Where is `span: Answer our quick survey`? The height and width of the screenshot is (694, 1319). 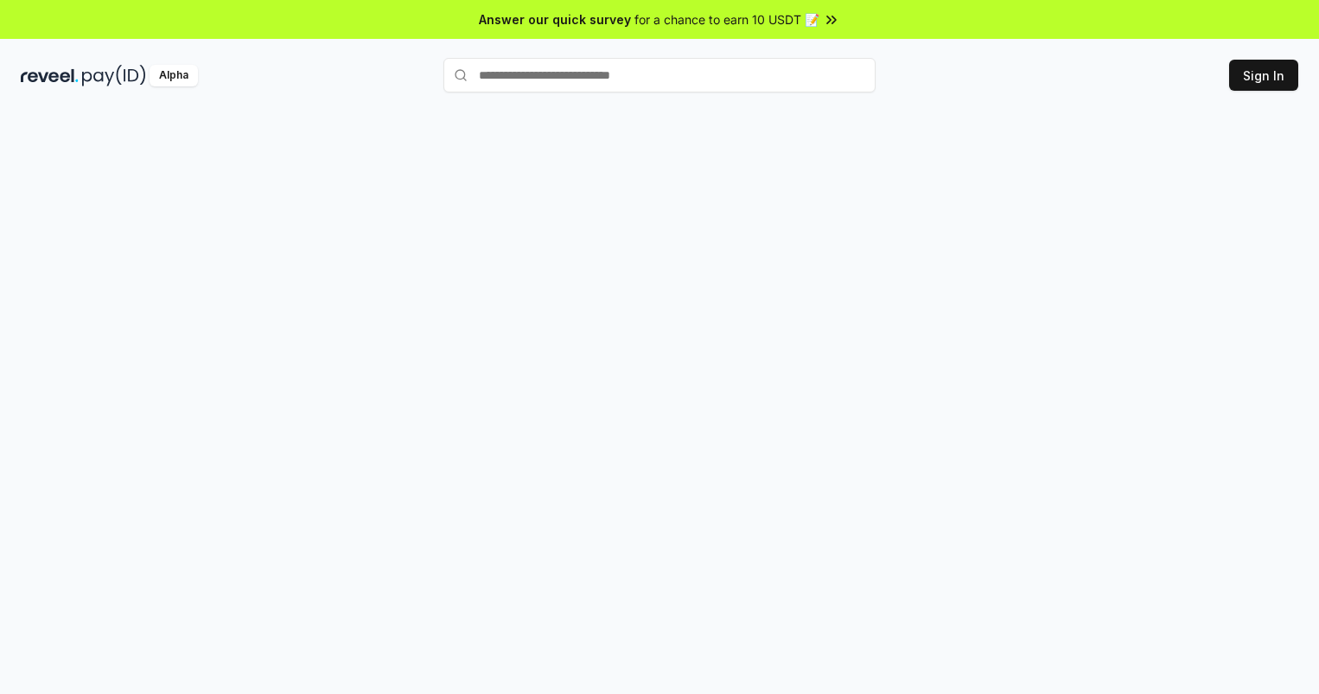
span: Answer our quick survey is located at coordinates (555, 19).